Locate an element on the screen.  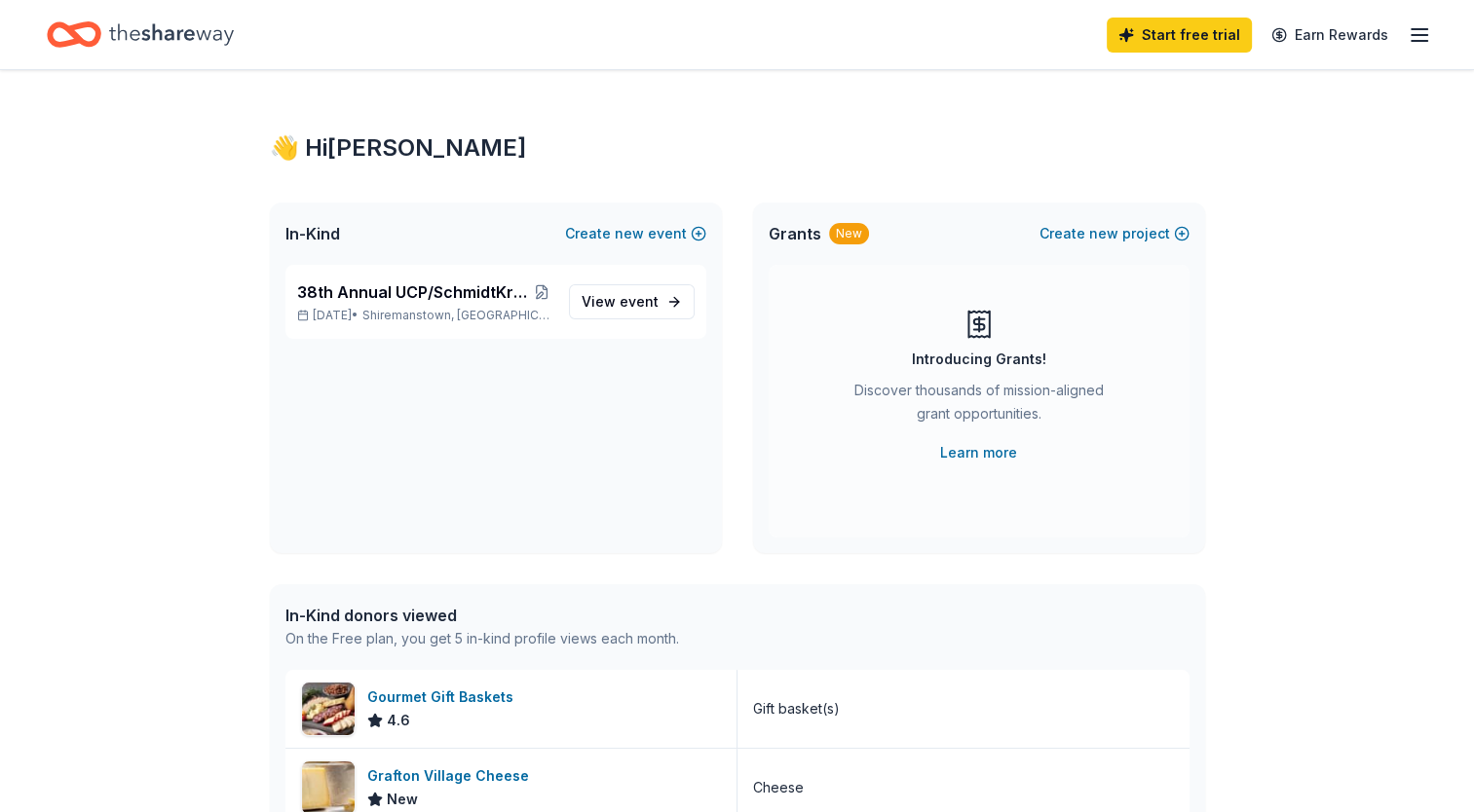
div: Introducing Grants! is located at coordinates (979, 360).